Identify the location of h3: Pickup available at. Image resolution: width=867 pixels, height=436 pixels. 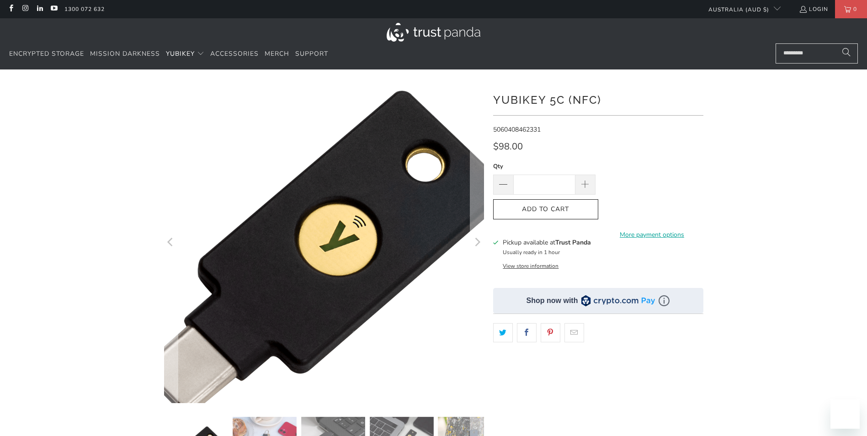
(547, 242).